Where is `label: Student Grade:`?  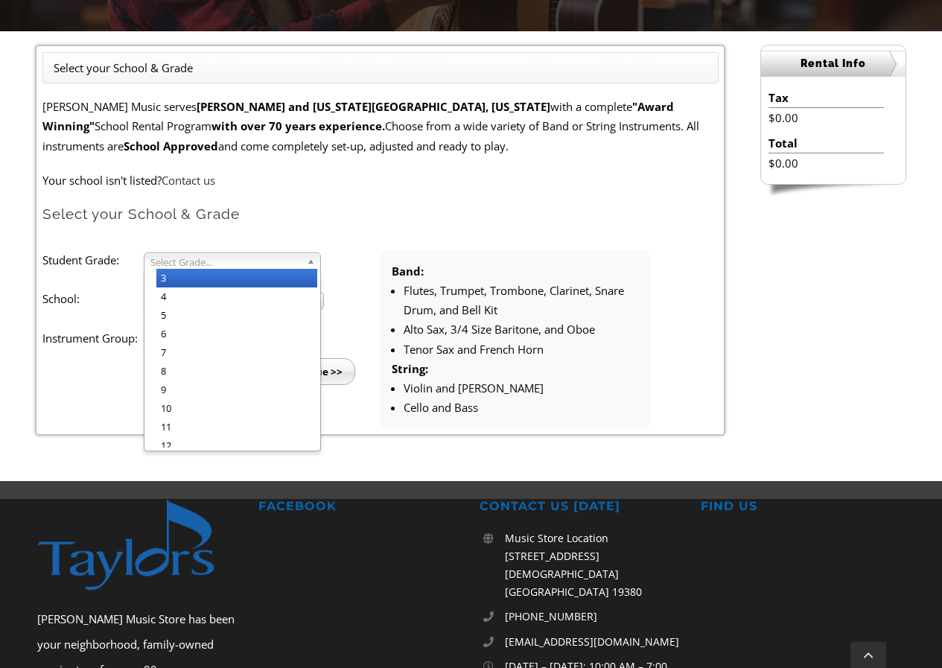 label: Student Grade: is located at coordinates (93, 260).